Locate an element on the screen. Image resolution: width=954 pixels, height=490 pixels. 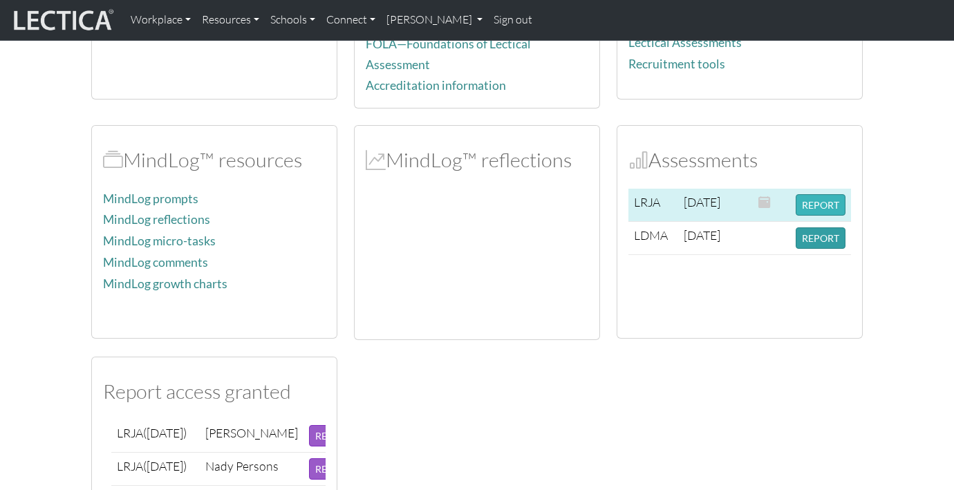
a: Lectical Assessments is located at coordinates (685, 42).